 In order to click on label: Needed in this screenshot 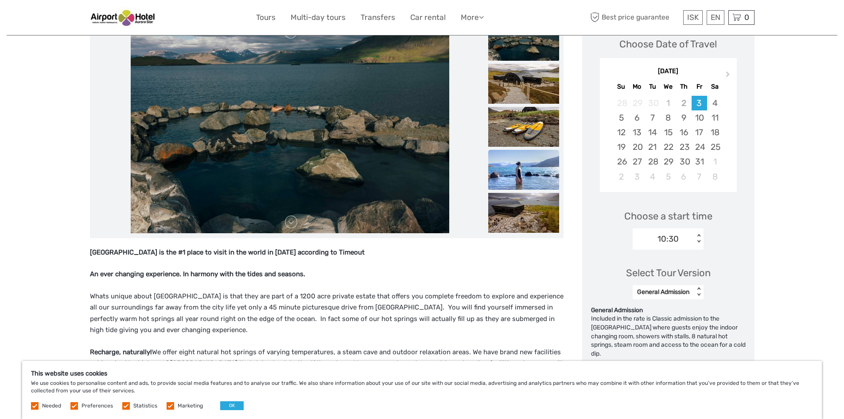, I will do `click(51, 406)`.